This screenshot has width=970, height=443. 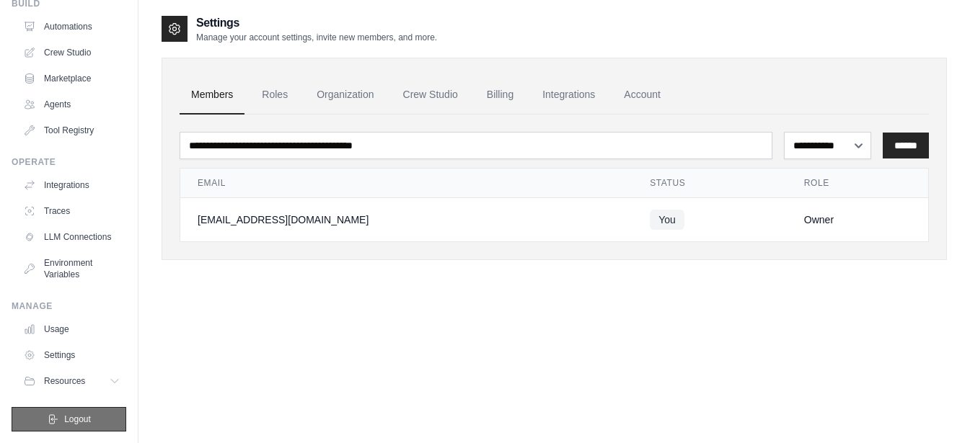 What do you see at coordinates (71, 237) in the screenshot?
I see `a: LLM Connections` at bounding box center [71, 237].